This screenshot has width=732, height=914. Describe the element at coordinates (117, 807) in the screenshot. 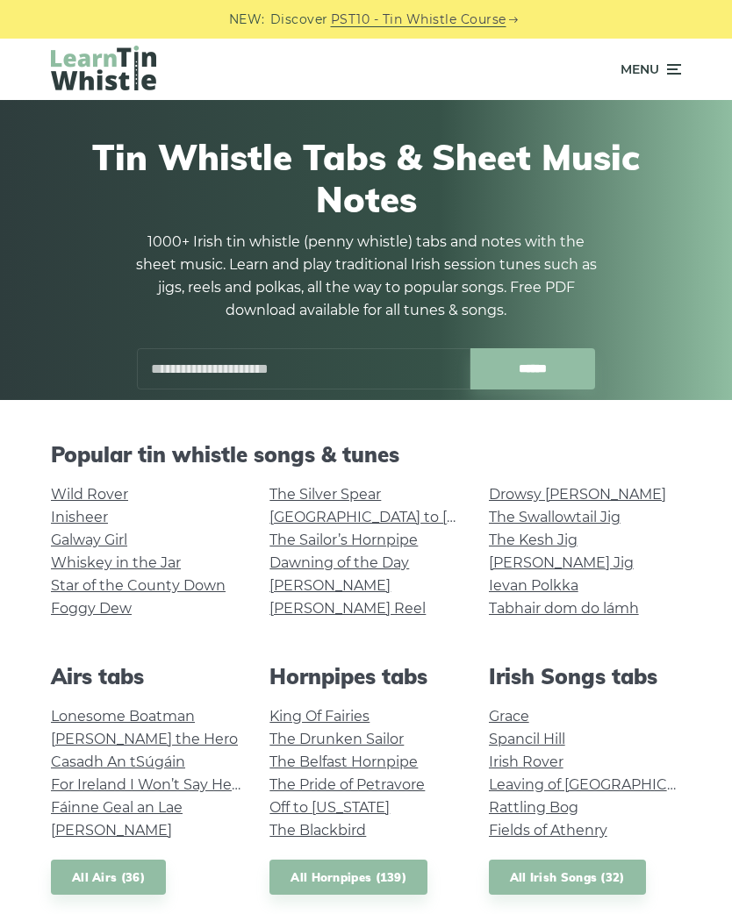

I see `a: Fáinne Geal an Lae` at that location.